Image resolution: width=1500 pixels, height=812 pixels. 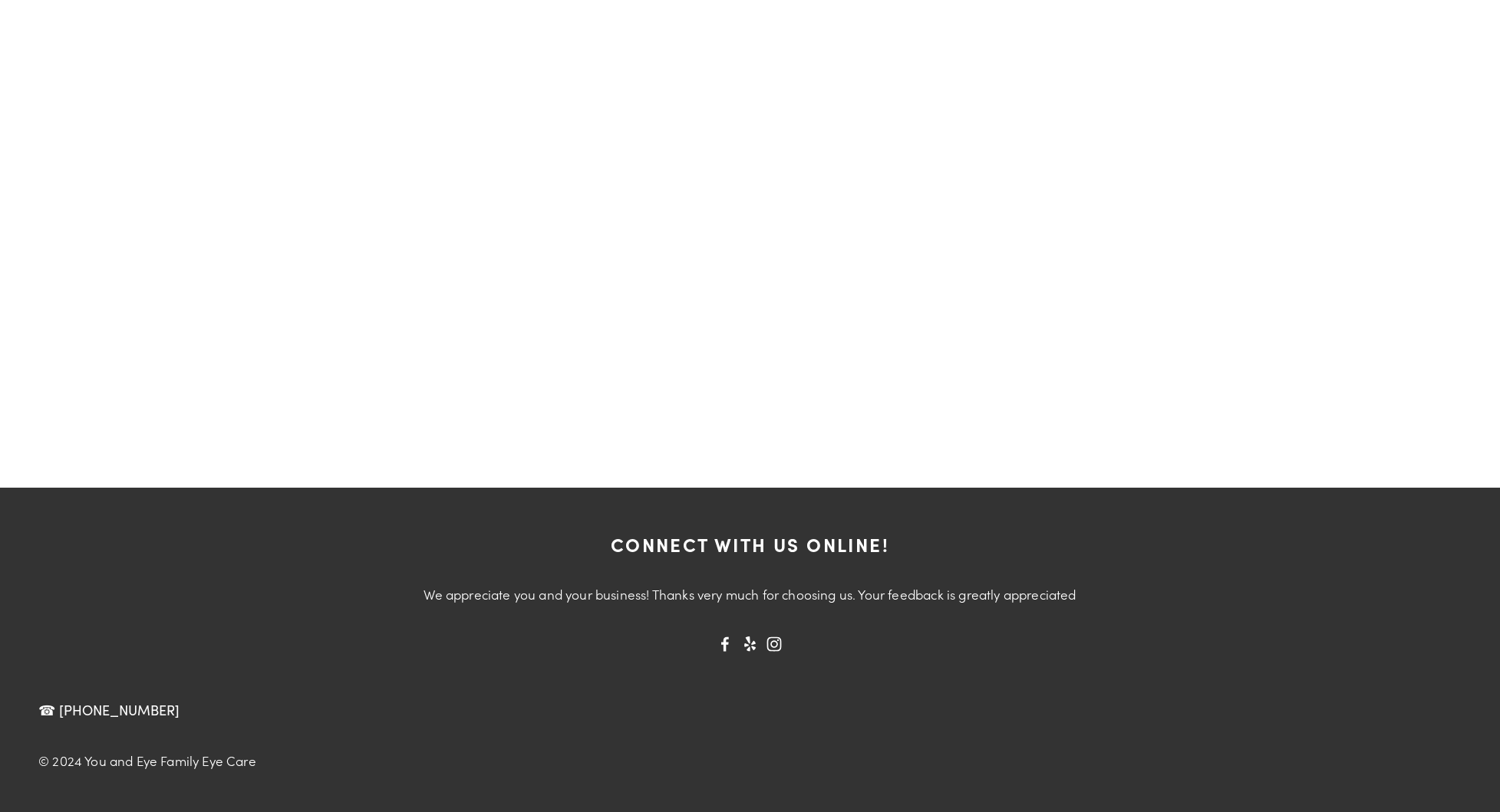 I want to click on a: Instagram, so click(x=774, y=644).